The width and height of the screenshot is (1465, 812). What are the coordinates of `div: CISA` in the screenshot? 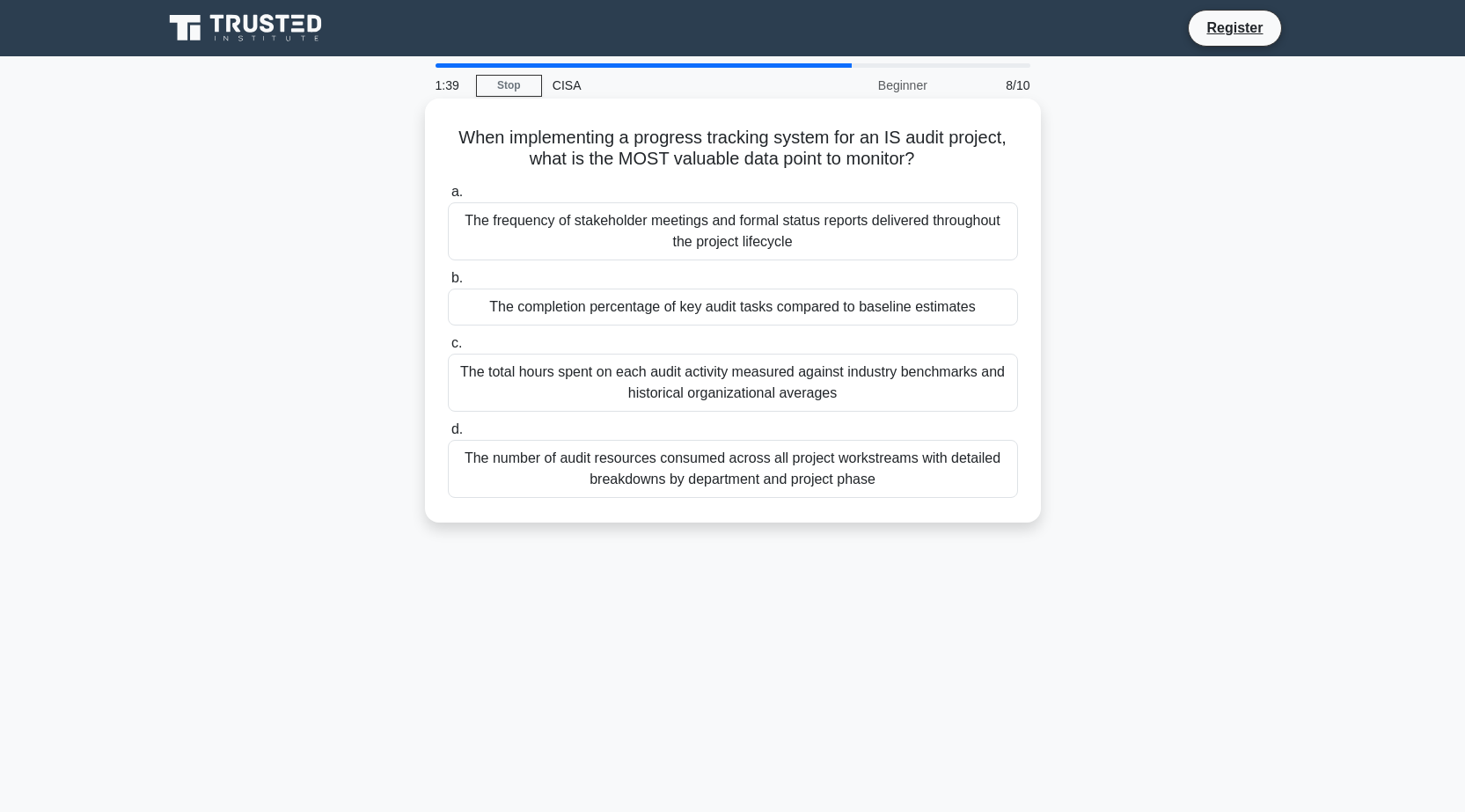 It's located at (663, 86).